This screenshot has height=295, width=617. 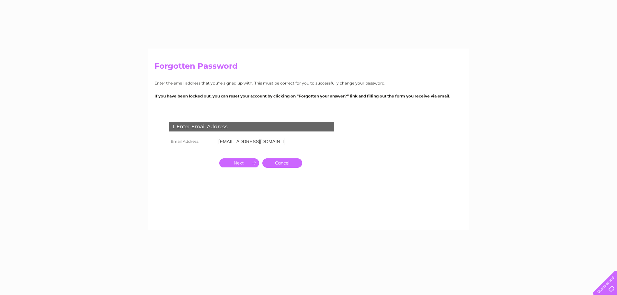 What do you see at coordinates (192, 142) in the screenshot?
I see `th: Email Address` at bounding box center [192, 142].